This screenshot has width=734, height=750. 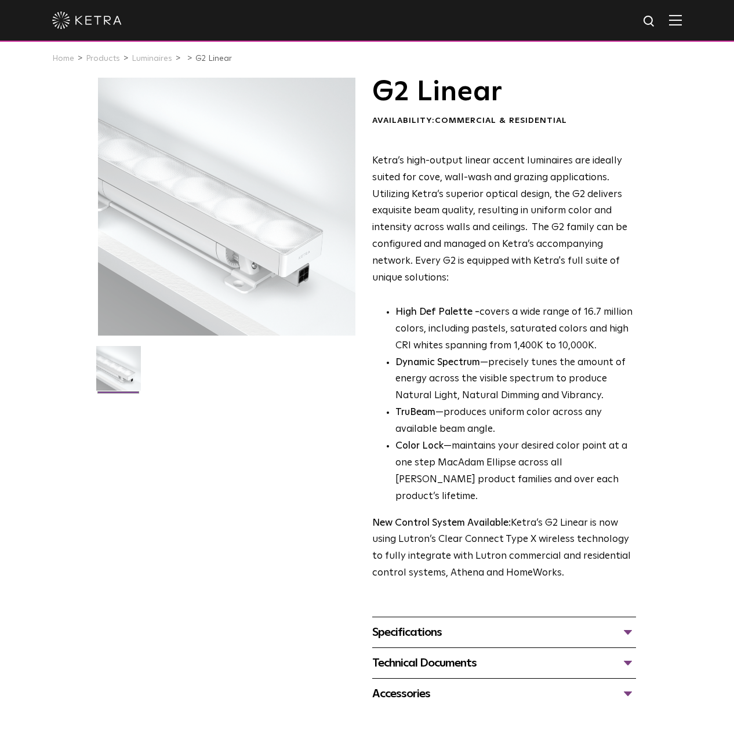 I want to click on li: —produces uniform color across any available beam angle., so click(x=516, y=422).